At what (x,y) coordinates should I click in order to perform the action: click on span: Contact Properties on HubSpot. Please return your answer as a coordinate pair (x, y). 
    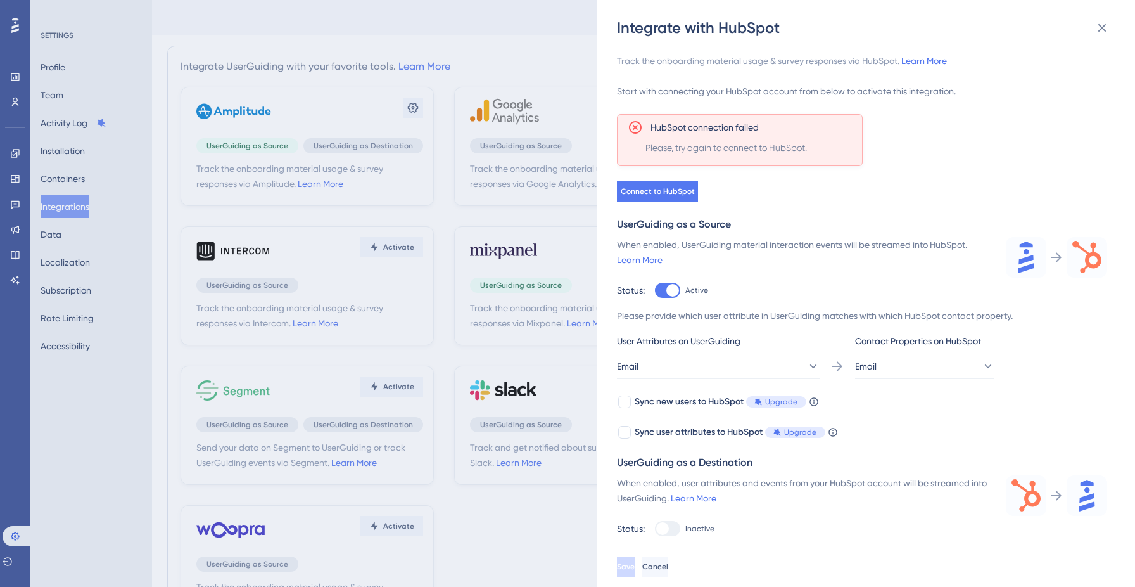
    Looking at the image, I should click on (918, 341).